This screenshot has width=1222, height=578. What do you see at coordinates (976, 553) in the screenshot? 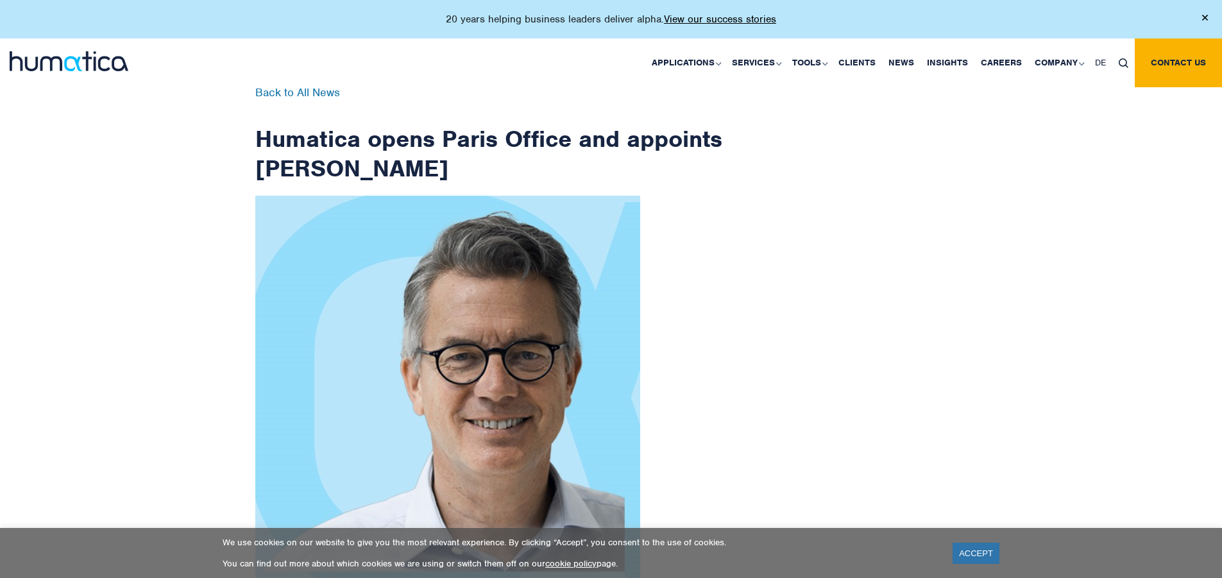
I see `a: ACCEPT` at bounding box center [976, 553].